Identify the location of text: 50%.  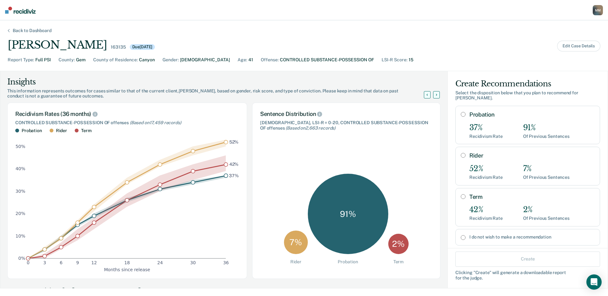
(20, 147).